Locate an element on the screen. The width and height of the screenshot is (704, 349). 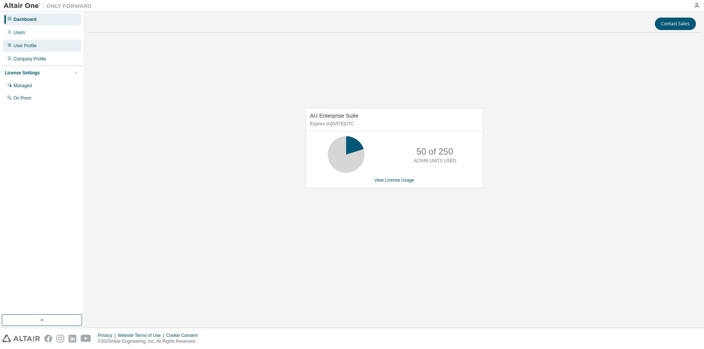
img: linkedin.svg is located at coordinates (72, 339).